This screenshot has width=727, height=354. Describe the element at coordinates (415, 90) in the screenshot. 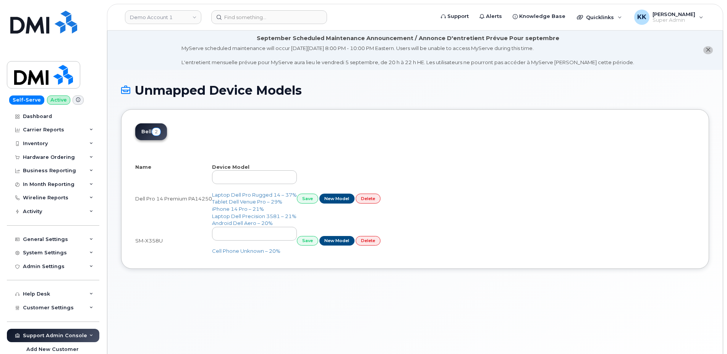

I see `h1: Unmapped Device Models` at that location.